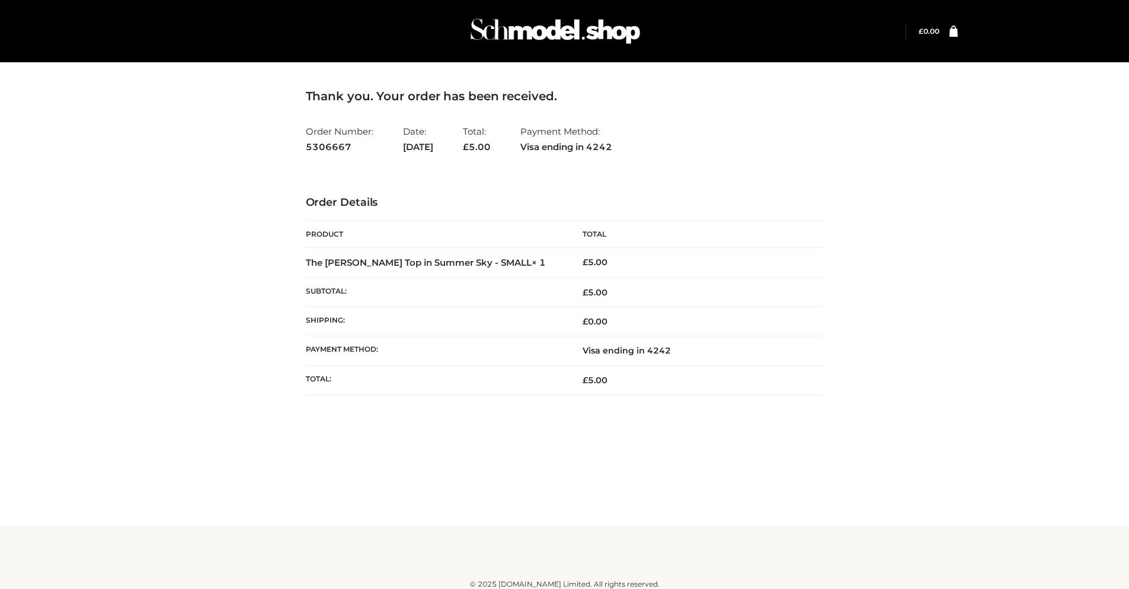 This screenshot has height=589, width=1129. Describe the element at coordinates (565, 203) in the screenshot. I see `h3: Order Details` at that location.